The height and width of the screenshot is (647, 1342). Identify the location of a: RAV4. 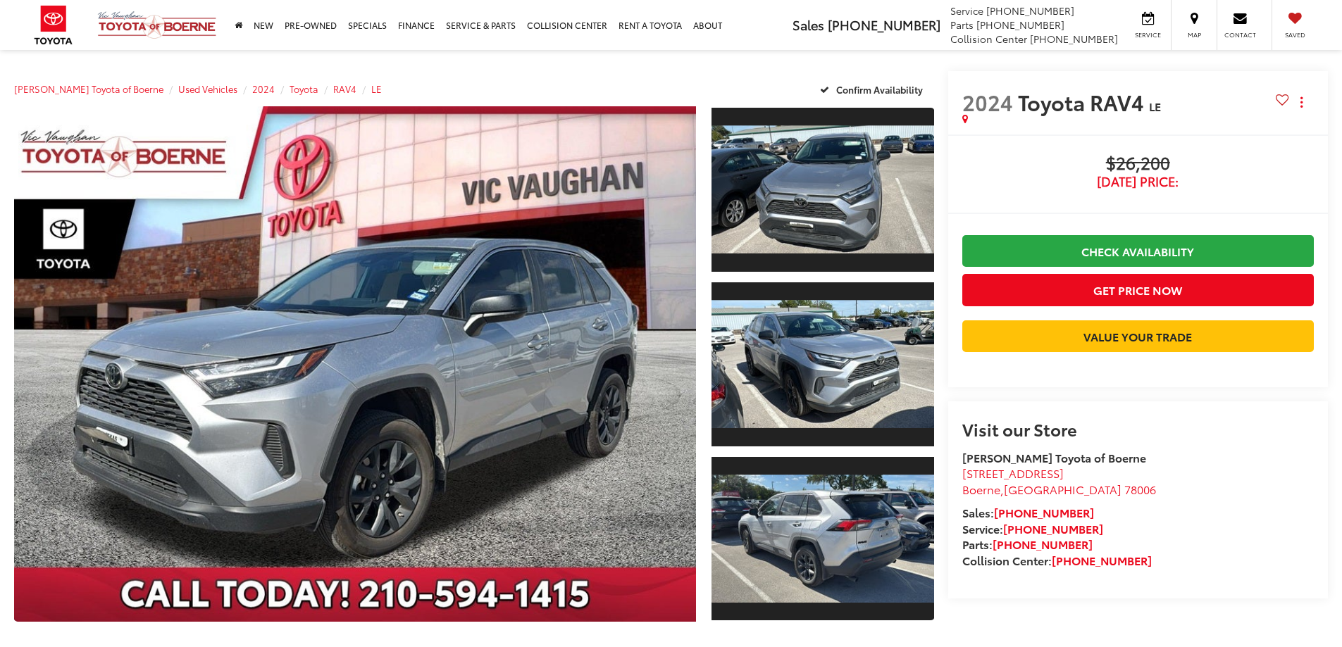
(345, 89).